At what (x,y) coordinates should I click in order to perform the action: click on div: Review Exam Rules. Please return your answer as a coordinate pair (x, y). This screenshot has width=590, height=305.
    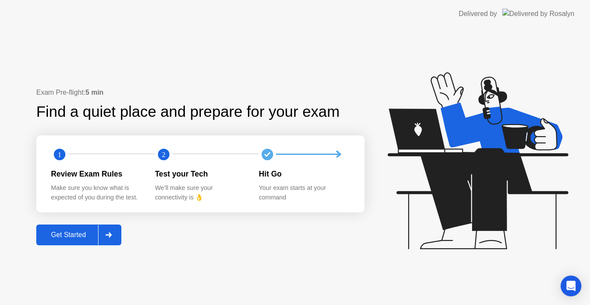
    Looking at the image, I should click on (96, 174).